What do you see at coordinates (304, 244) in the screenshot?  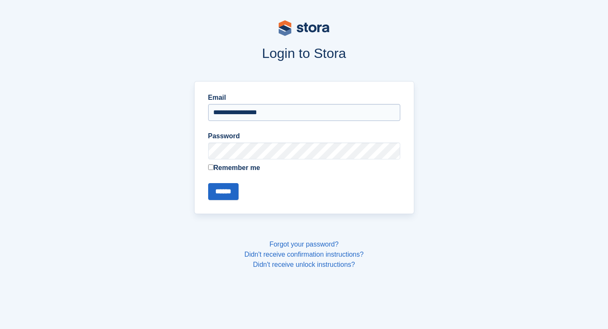 I see `a: Forgot your password?` at bounding box center [304, 244].